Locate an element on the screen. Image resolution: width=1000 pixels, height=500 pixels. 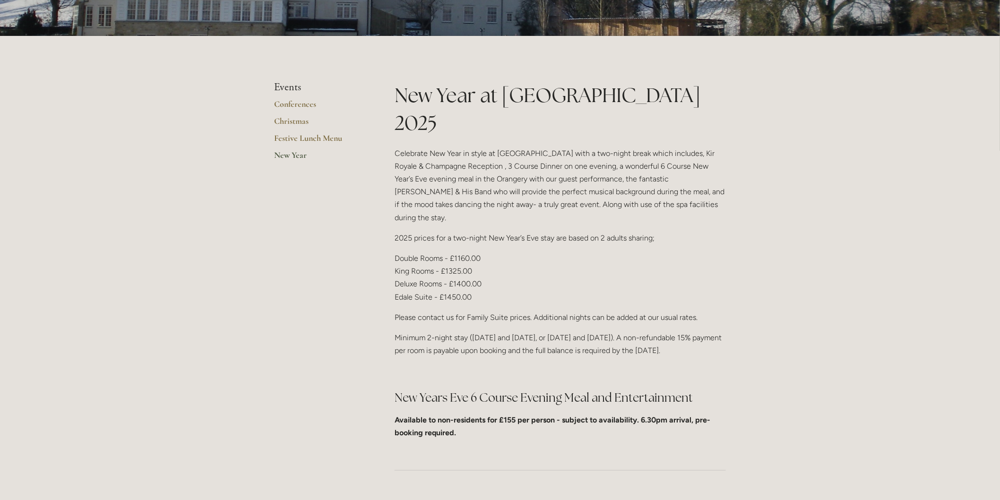
a: Festive Lunch Menu is located at coordinates (319, 141).